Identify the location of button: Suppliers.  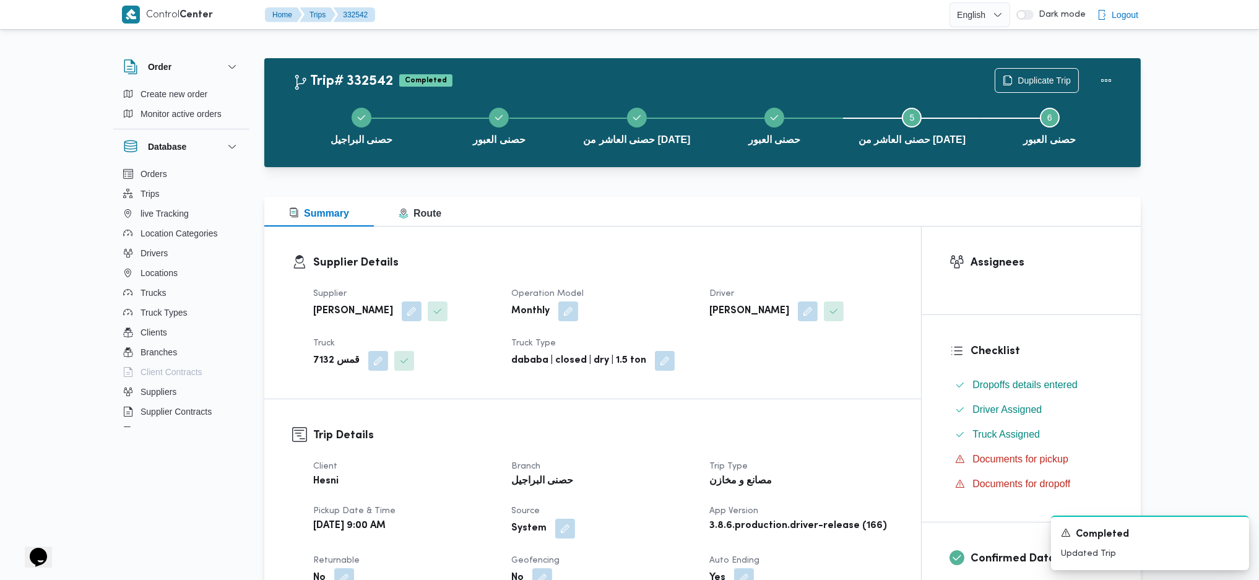
(181, 392).